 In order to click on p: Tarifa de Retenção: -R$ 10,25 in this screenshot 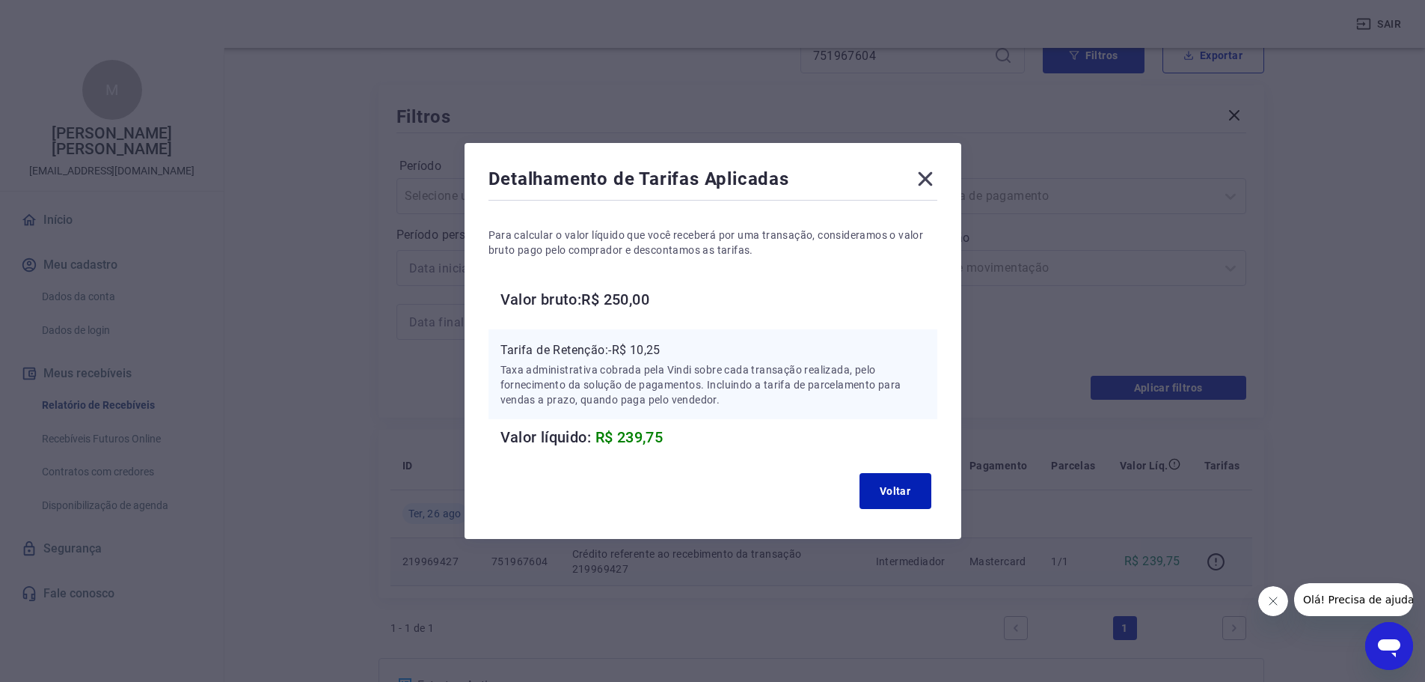, I will do `click(713, 350)`.